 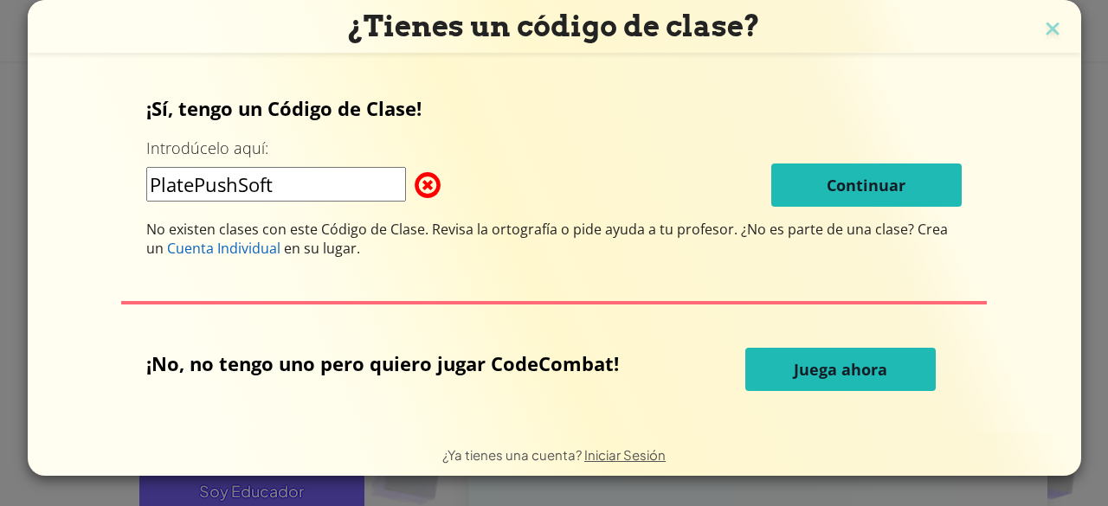 I want to click on img: close icon, so click(x=1052, y=30).